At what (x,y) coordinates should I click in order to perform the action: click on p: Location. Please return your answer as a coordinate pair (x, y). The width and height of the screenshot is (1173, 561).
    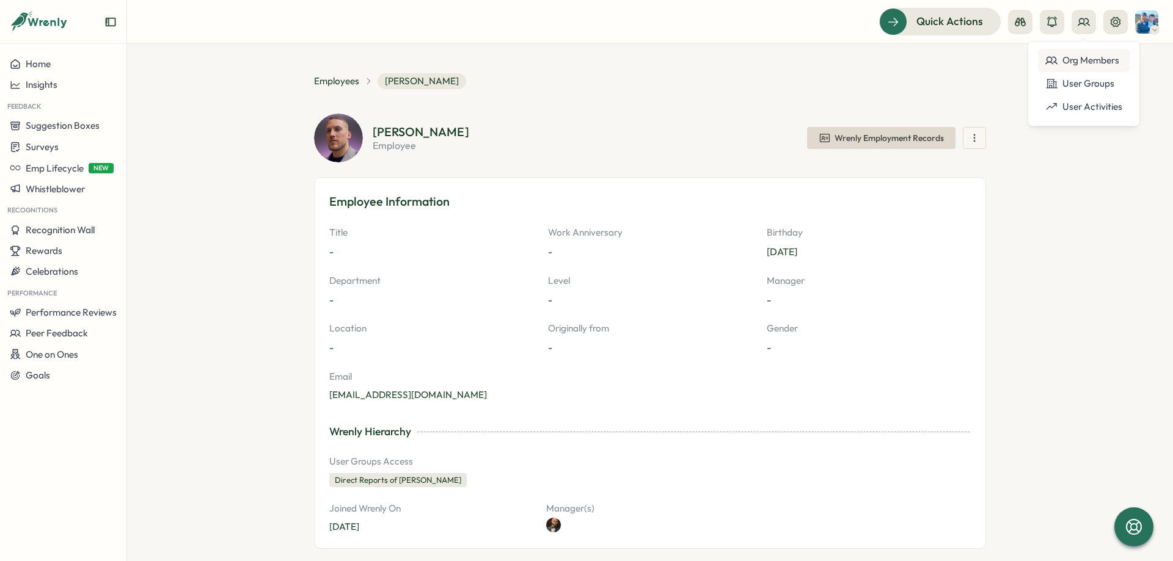
    Looking at the image, I should click on (431, 329).